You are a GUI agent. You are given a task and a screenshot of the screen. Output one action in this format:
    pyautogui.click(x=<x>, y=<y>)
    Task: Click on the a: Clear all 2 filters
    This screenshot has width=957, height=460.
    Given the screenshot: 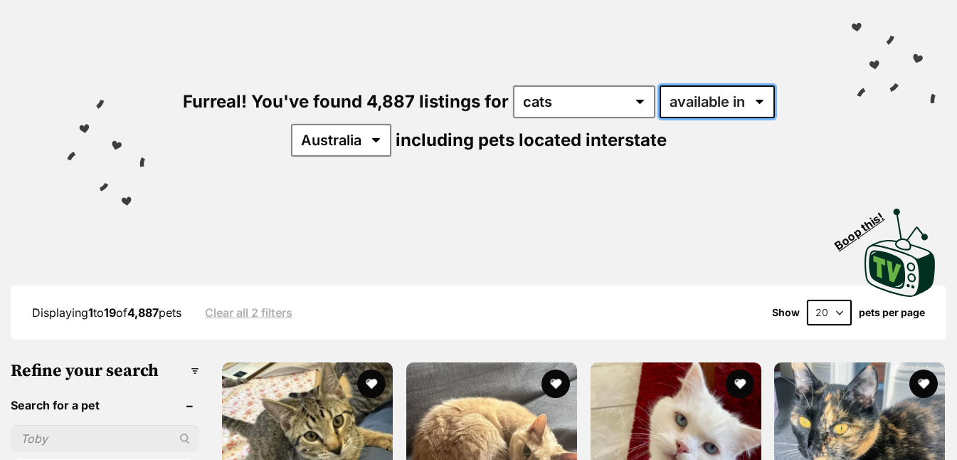 What is the action you would take?
    pyautogui.click(x=248, y=312)
    